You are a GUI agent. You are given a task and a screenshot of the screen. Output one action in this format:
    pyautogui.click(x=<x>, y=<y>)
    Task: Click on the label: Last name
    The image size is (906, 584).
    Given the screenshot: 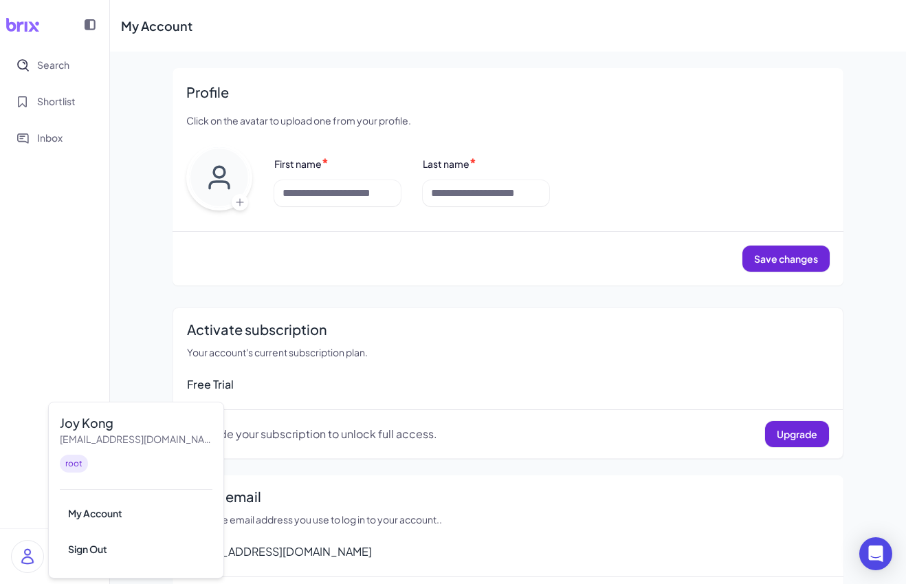 What is the action you would take?
    pyautogui.click(x=446, y=164)
    